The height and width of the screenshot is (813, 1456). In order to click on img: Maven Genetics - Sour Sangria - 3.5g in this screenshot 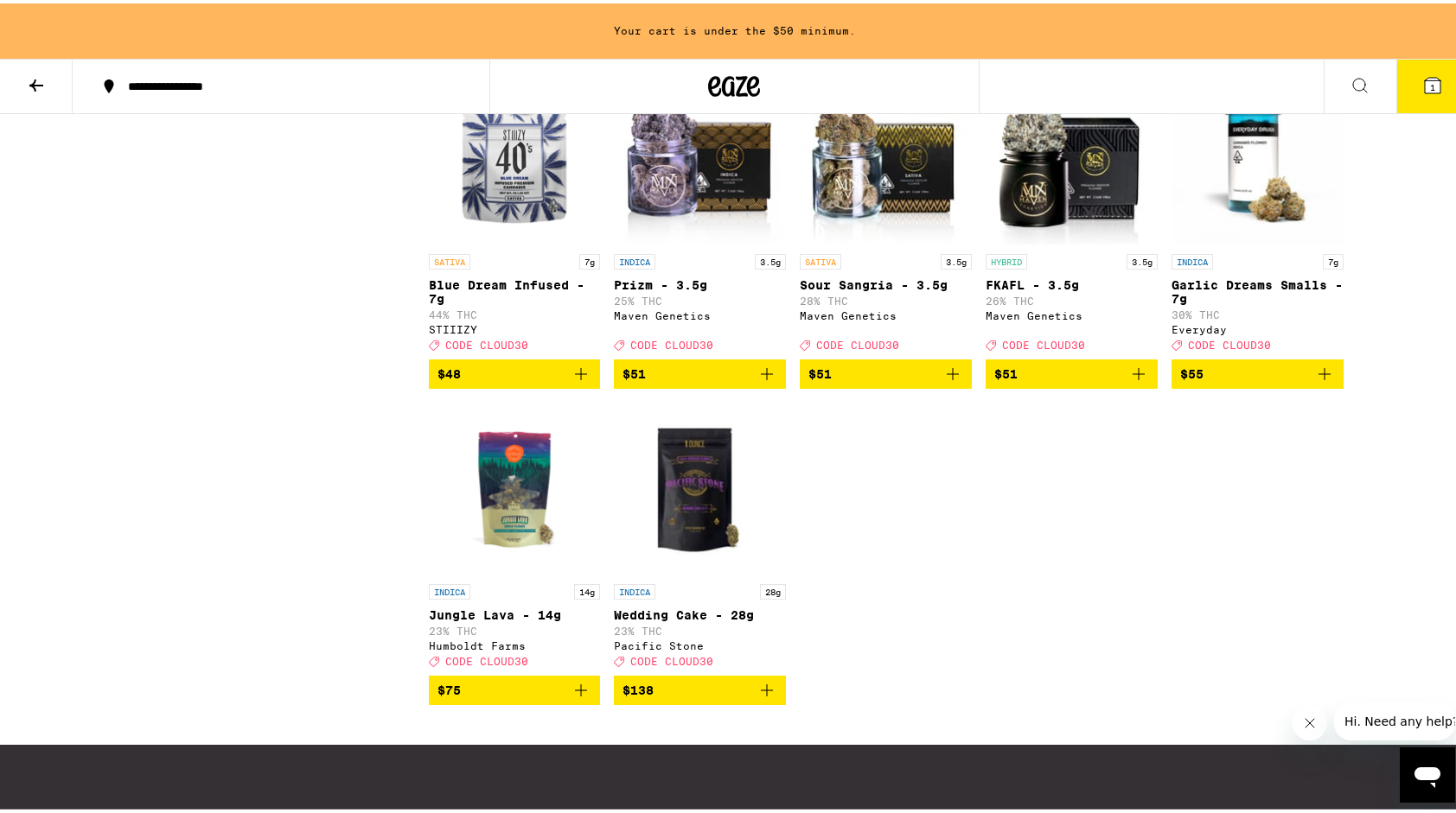, I will do `click(886, 155)`.